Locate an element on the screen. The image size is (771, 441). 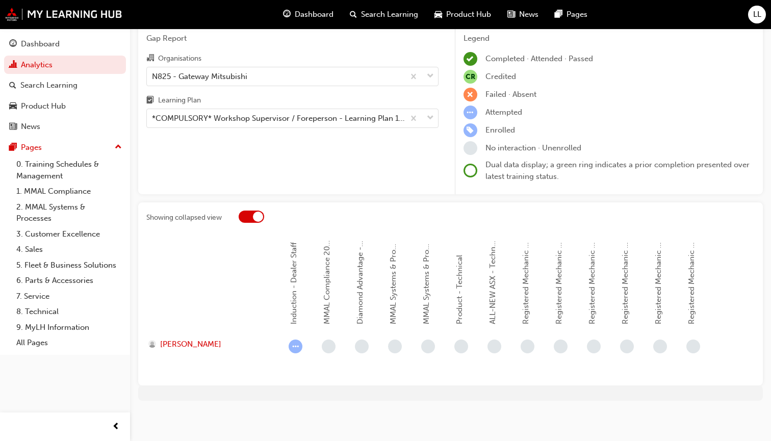
span: learningRecordVerb_COMPLETE-icon is located at coordinates (470, 59).